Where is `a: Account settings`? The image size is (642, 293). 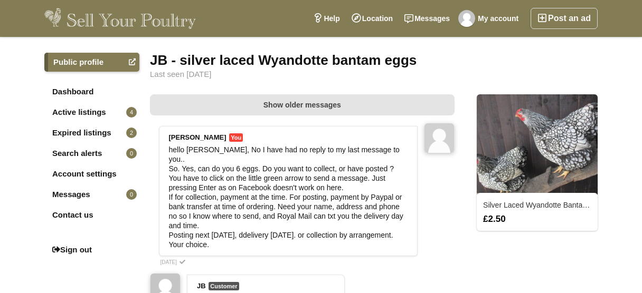
a: Account settings is located at coordinates (92, 174).